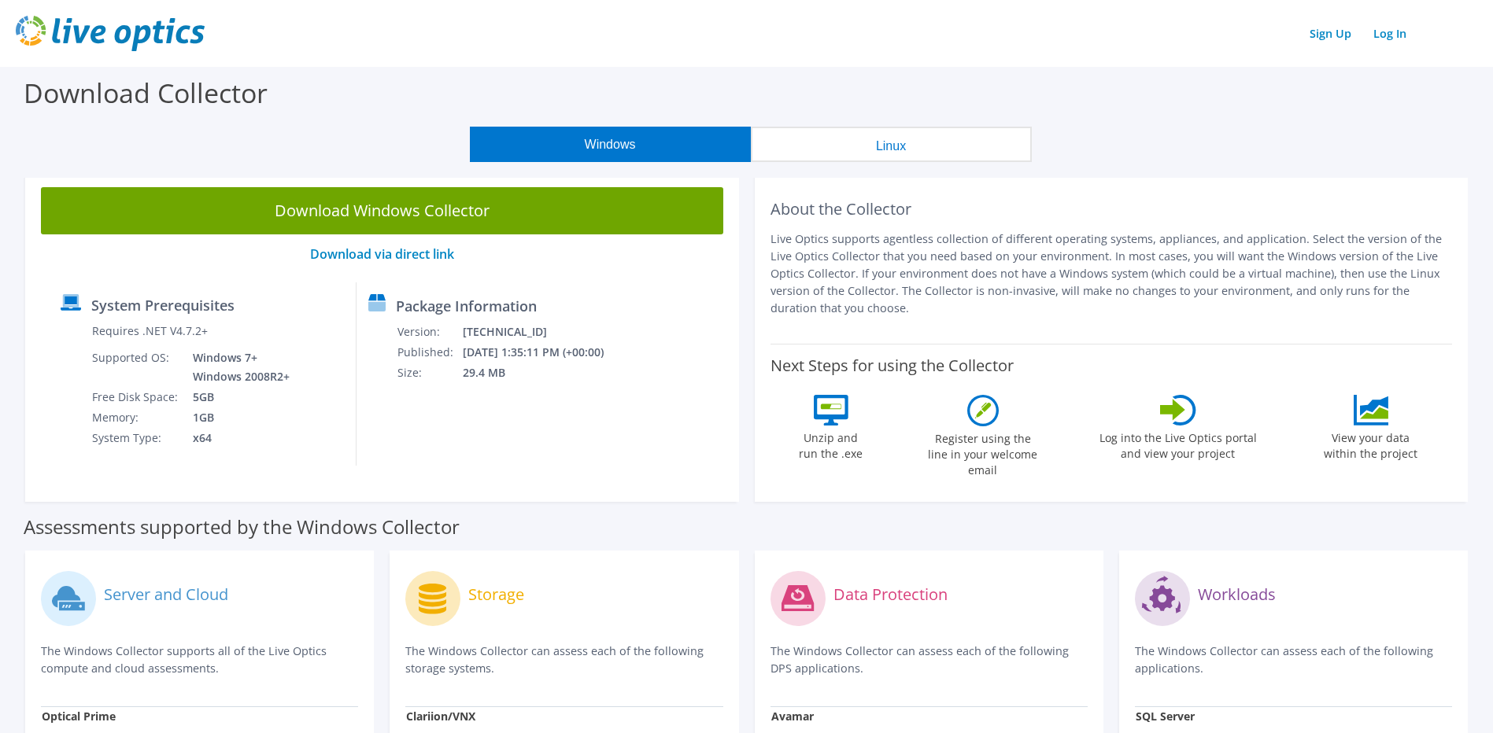 Image resolution: width=1493 pixels, height=733 pixels. Describe the element at coordinates (1390, 33) in the screenshot. I see `a: Log In` at that location.